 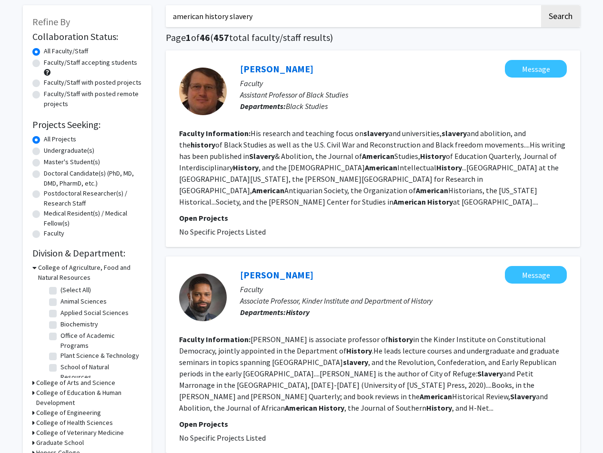 What do you see at coordinates (403, 95) in the screenshot?
I see `p: Assistant Professor of Black Studies` at bounding box center [403, 95].